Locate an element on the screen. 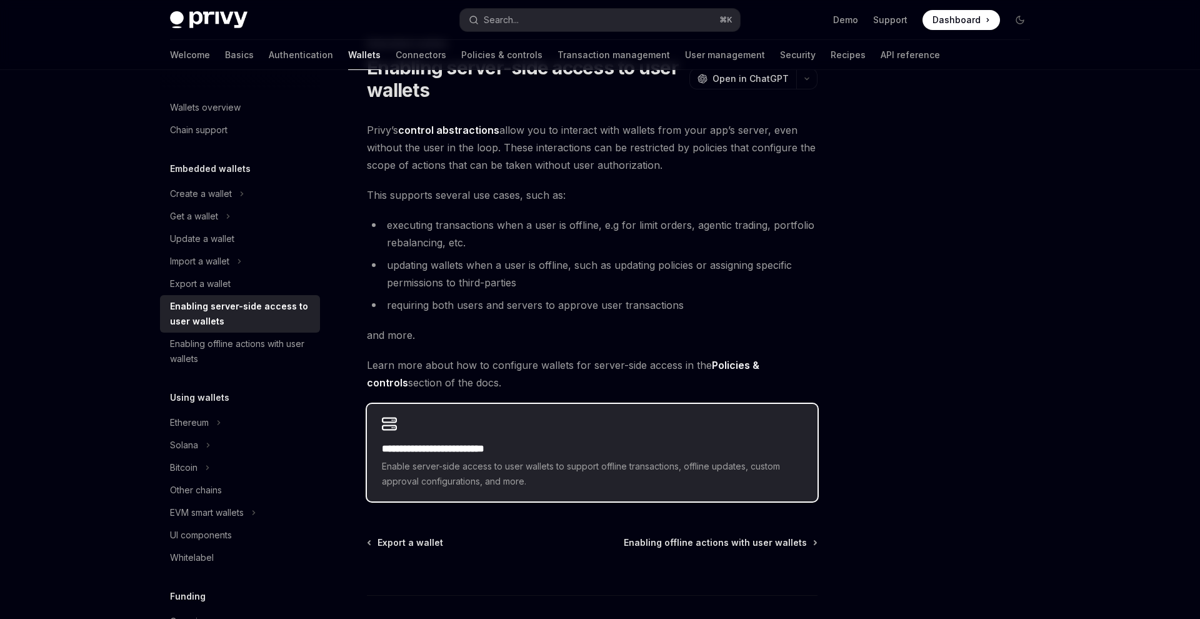  span: Enabling offline actions with user wallets is located at coordinates (715, 543).